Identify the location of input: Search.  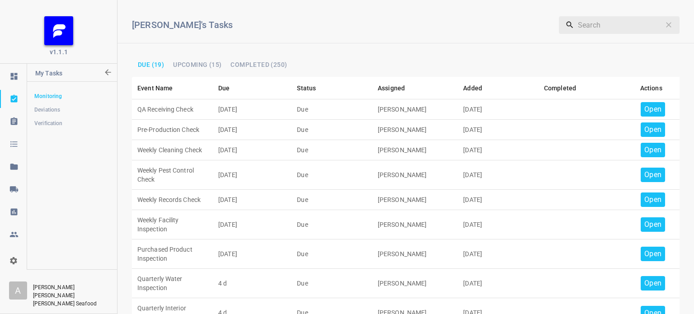
(619, 25).